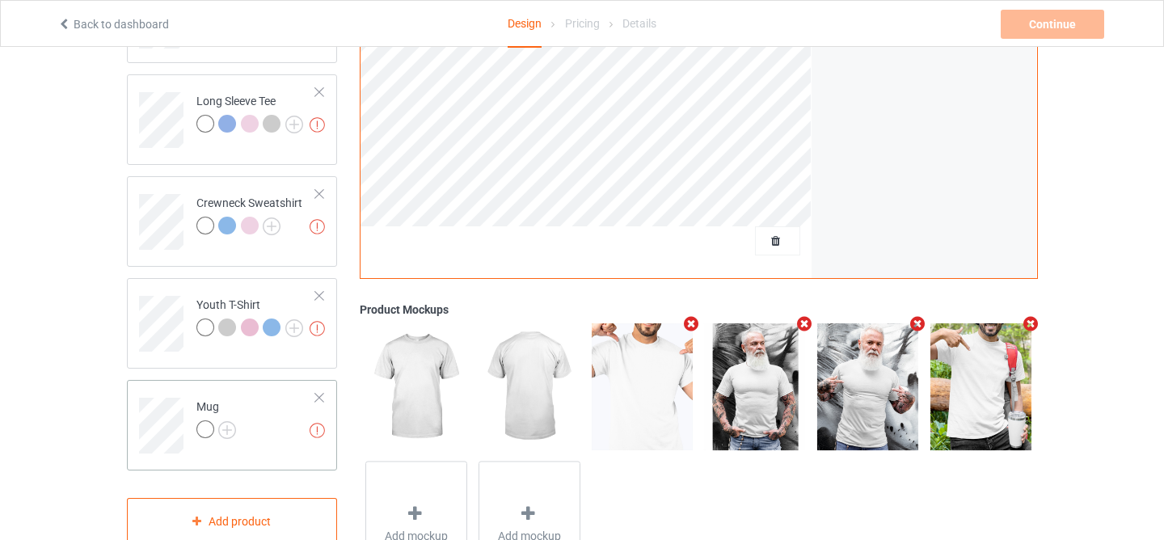 Image resolution: width=1164 pixels, height=540 pixels. Describe the element at coordinates (639, 23) in the screenshot. I see `div: Details` at that location.